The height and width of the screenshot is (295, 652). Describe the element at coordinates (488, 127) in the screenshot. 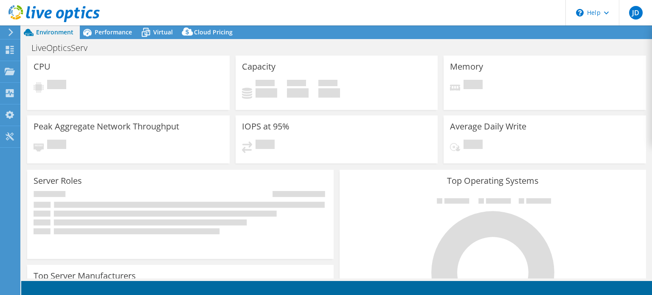

I see `h3: Average Daily Write` at that location.